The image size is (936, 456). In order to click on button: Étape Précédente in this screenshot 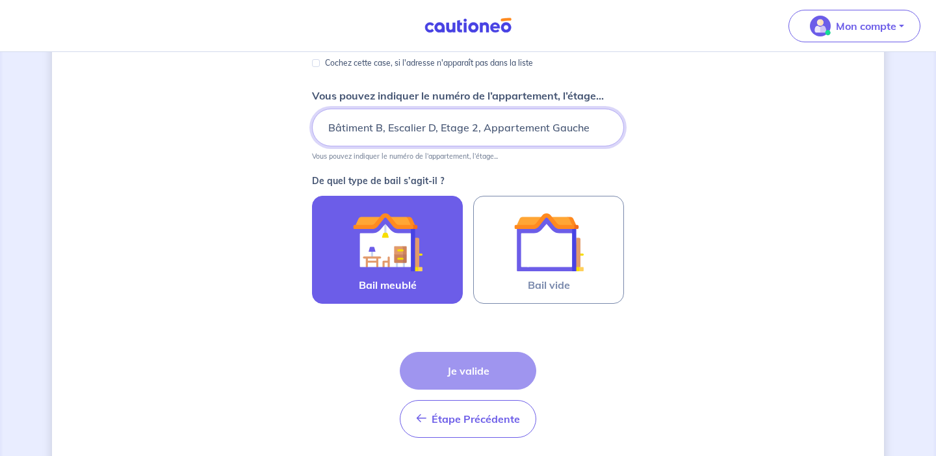, I will do `click(468, 419)`.